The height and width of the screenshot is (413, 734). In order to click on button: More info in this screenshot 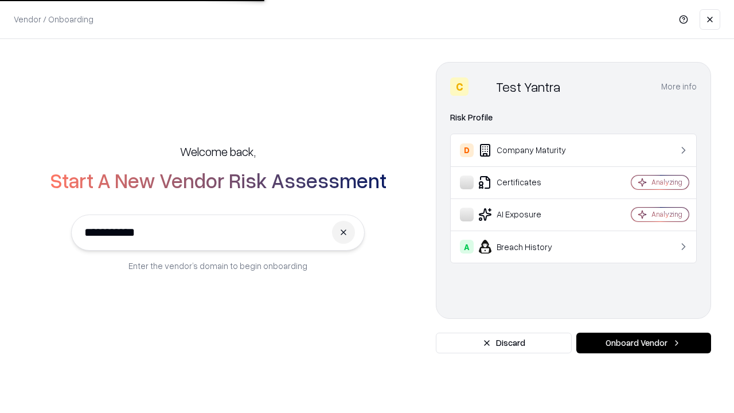, I will do `click(679, 87)`.